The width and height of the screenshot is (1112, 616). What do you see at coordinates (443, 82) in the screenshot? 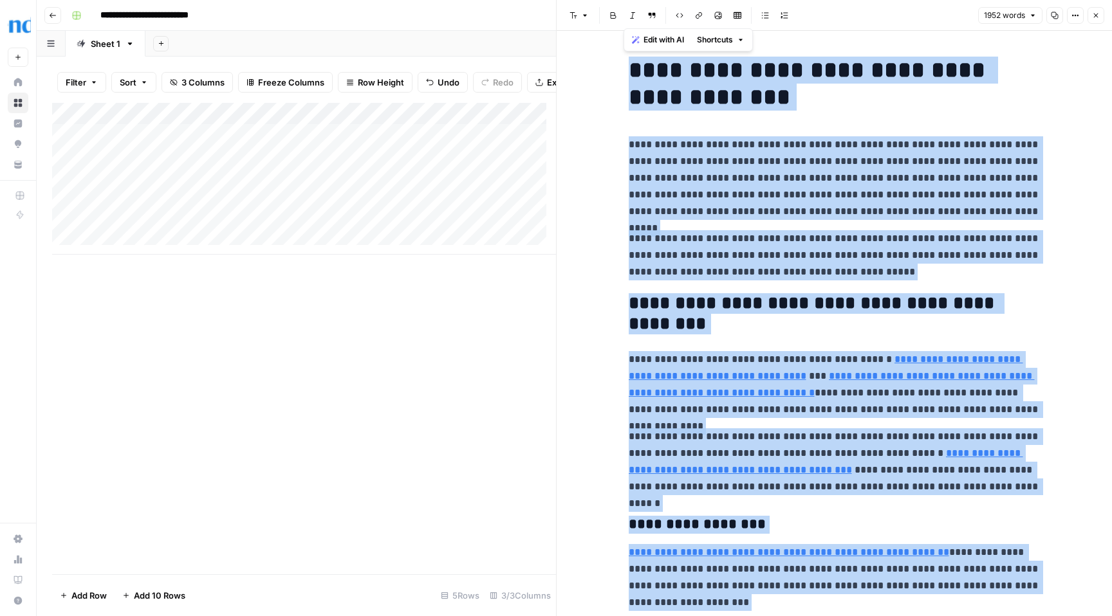
I see `button: Undo` at bounding box center [443, 82].